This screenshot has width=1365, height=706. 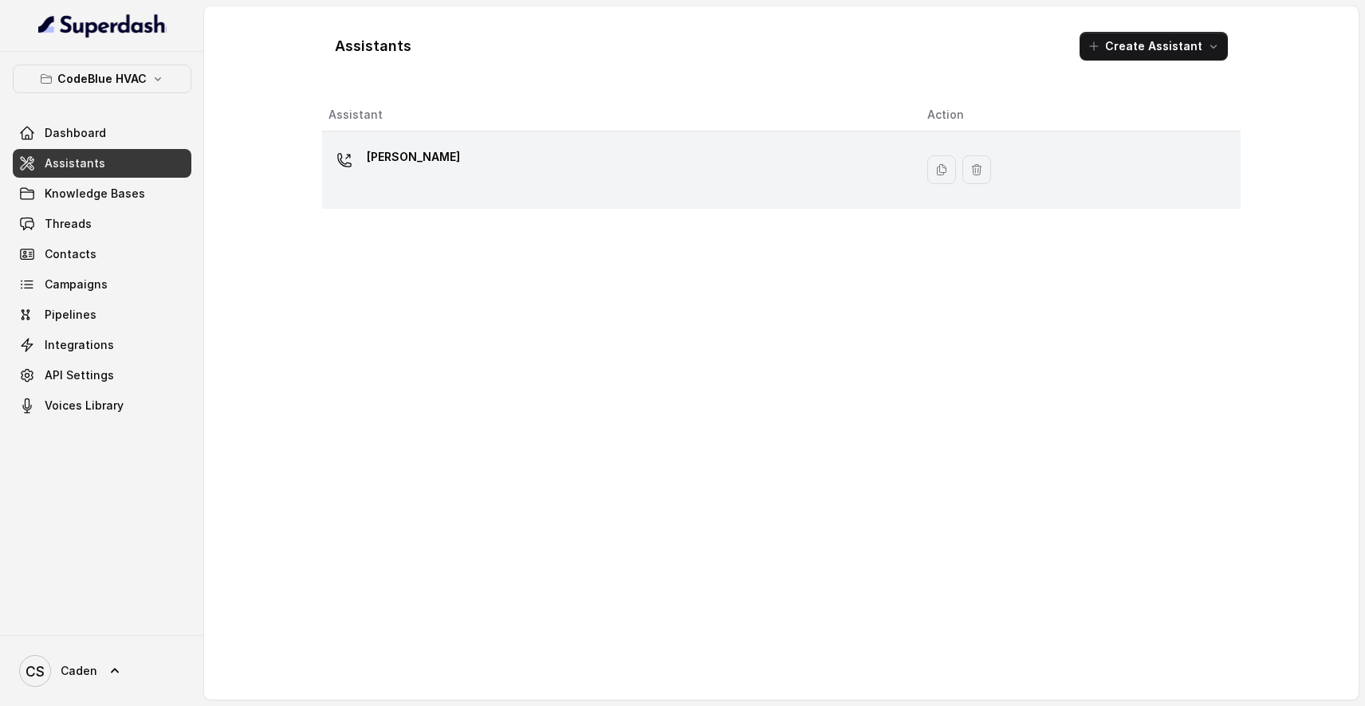 What do you see at coordinates (70, 315) in the screenshot?
I see `span: Pipelines` at bounding box center [70, 315].